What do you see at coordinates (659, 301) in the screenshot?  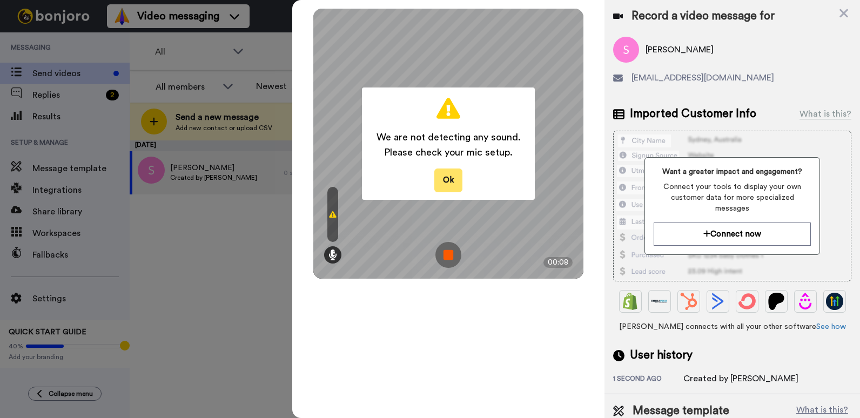 I see `img: Ontraport` at bounding box center [659, 301].